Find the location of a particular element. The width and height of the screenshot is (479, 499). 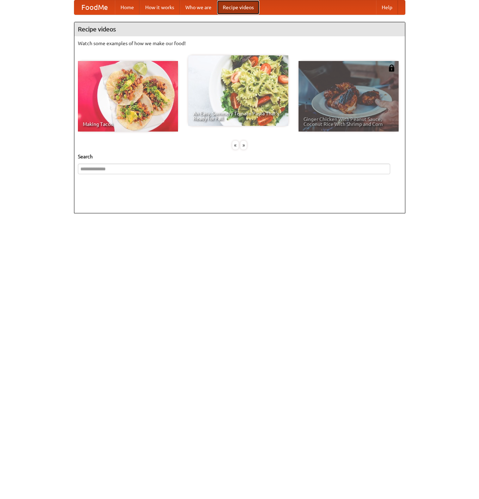

p: Watch some examples of how we make our food! is located at coordinates (240, 43).